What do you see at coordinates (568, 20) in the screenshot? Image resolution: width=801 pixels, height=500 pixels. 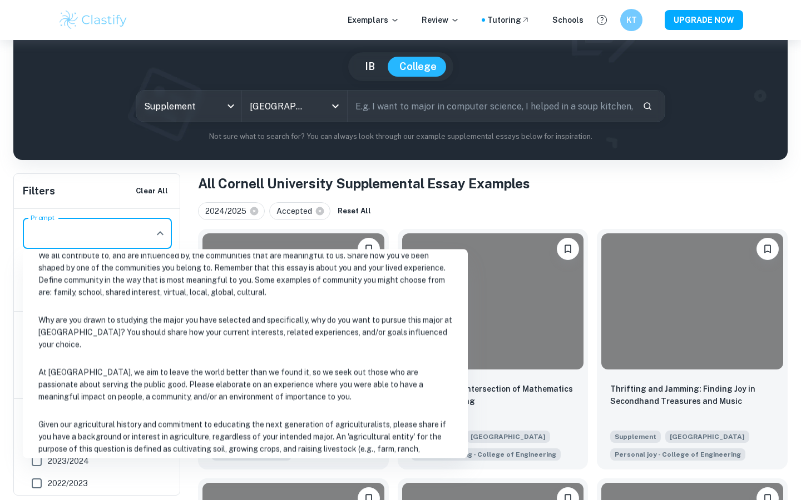 I see `a: Schools` at bounding box center [568, 20].